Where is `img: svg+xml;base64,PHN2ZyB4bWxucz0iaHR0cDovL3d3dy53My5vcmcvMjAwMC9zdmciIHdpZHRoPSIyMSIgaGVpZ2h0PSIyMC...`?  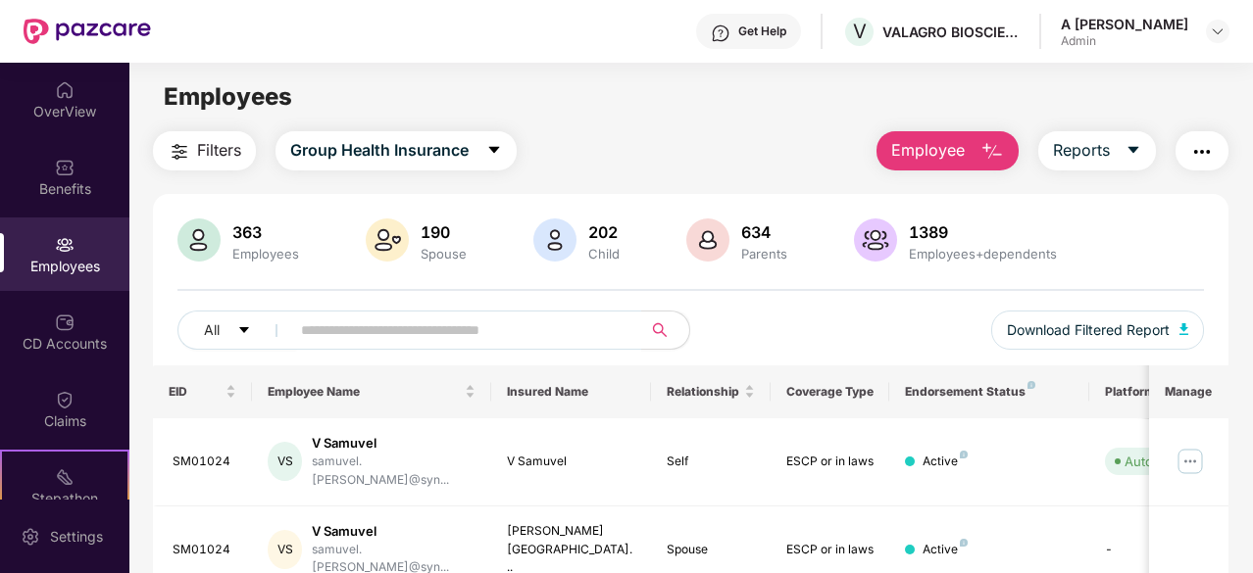
img: svg+xml;base64,PHN2ZyB4bWxucz0iaHR0cDovL3d3dy53My5vcmcvMjAwMC9zdmciIHdpZHRoPSIyMSIgaGVpZ2h0PSIyMC... is located at coordinates (65, 477).